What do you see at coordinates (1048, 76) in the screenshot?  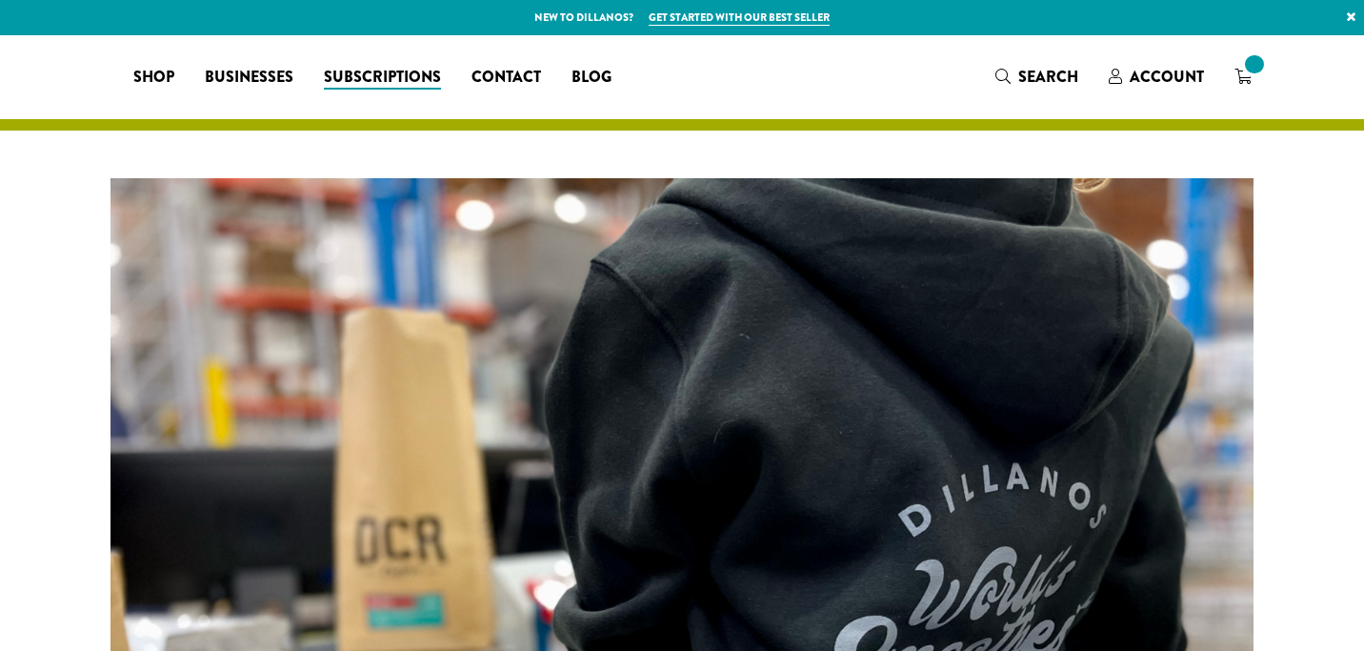 I see `span: Search` at bounding box center [1048, 76].